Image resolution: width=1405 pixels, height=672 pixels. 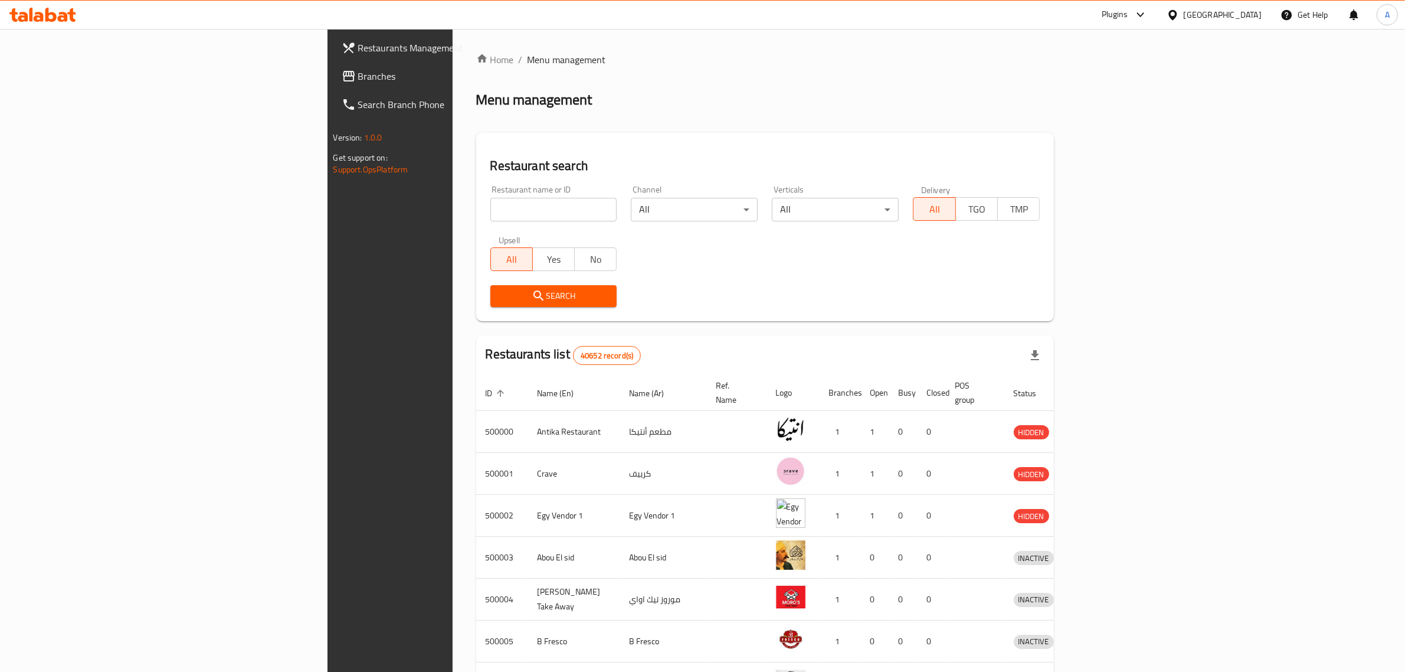 What do you see at coordinates (663, 599) in the screenshot?
I see `td: موروز تيك اواي` at bounding box center [663, 599].